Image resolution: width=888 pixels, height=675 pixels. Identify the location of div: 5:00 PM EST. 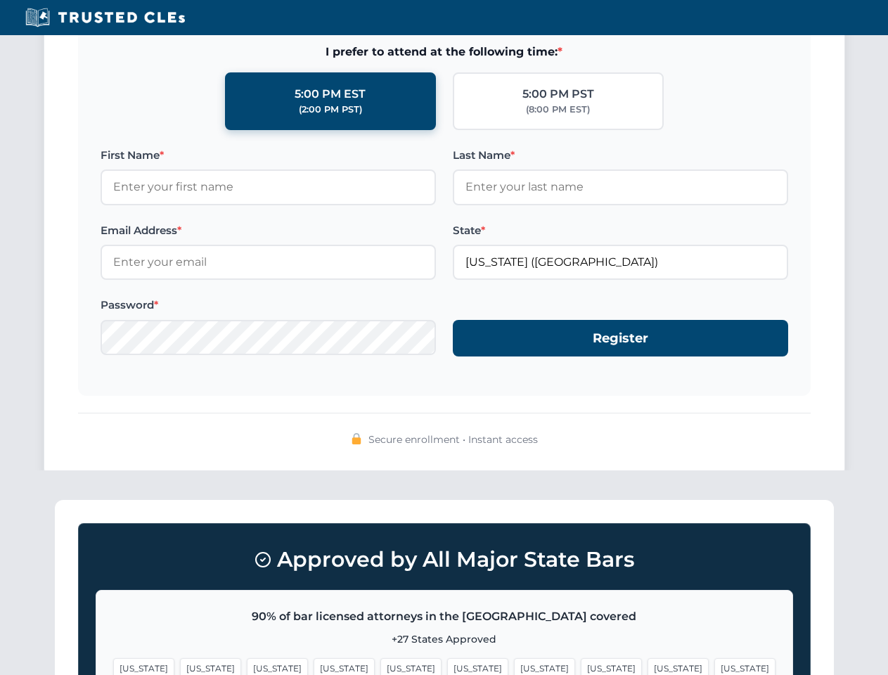
(330, 94).